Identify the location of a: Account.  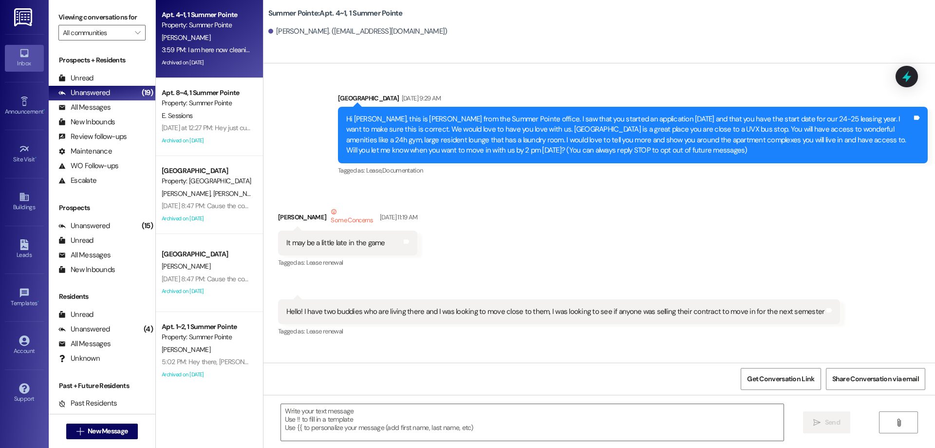
(24, 345).